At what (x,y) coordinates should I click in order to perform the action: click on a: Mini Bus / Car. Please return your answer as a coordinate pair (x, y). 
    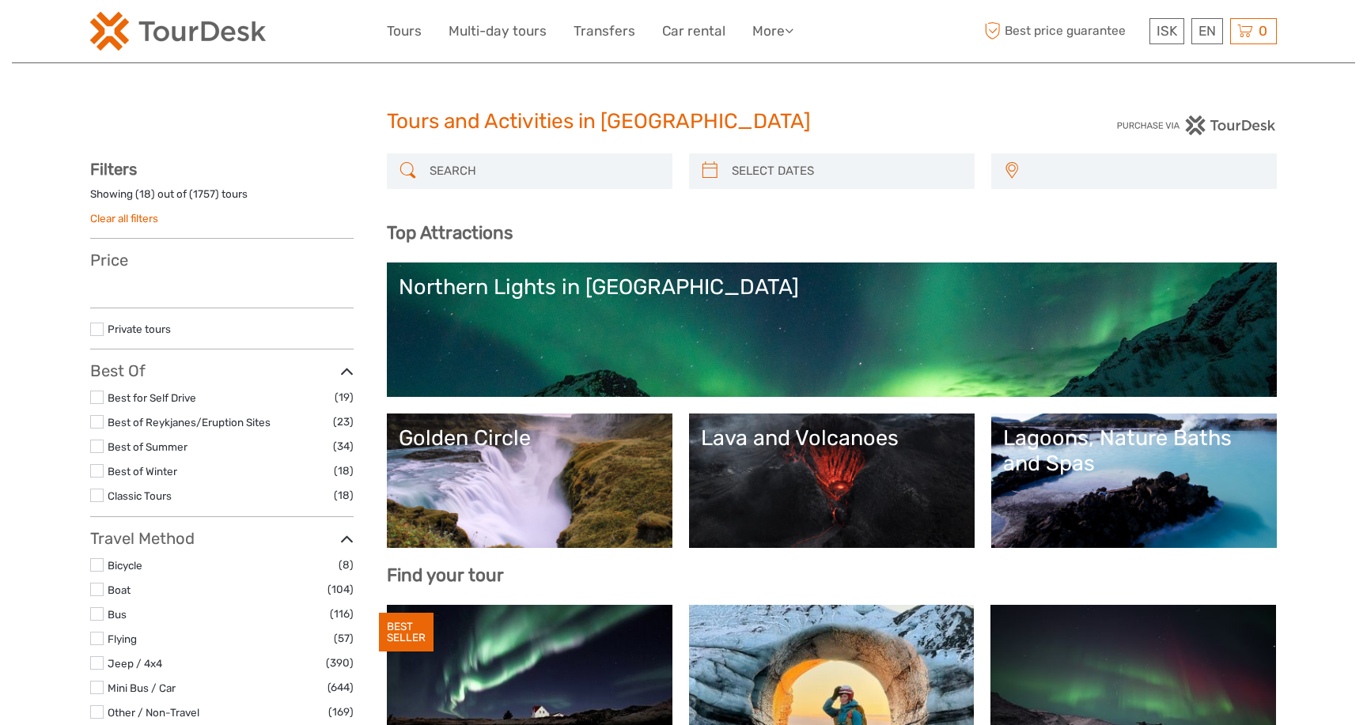
    Looking at the image, I should click on (142, 688).